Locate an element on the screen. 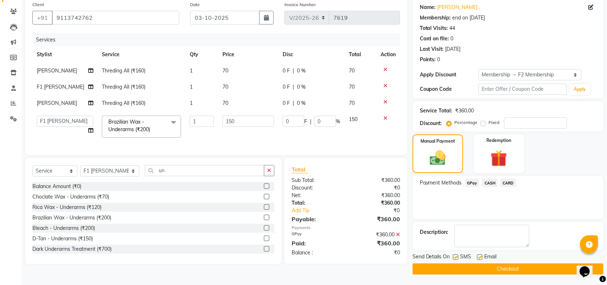  div: Total Visits: is located at coordinates (434, 28).